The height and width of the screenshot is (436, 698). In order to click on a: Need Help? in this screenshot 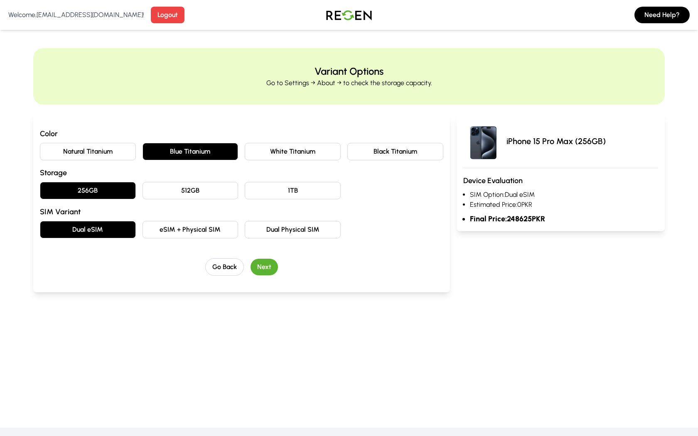, I will do `click(662, 15)`.